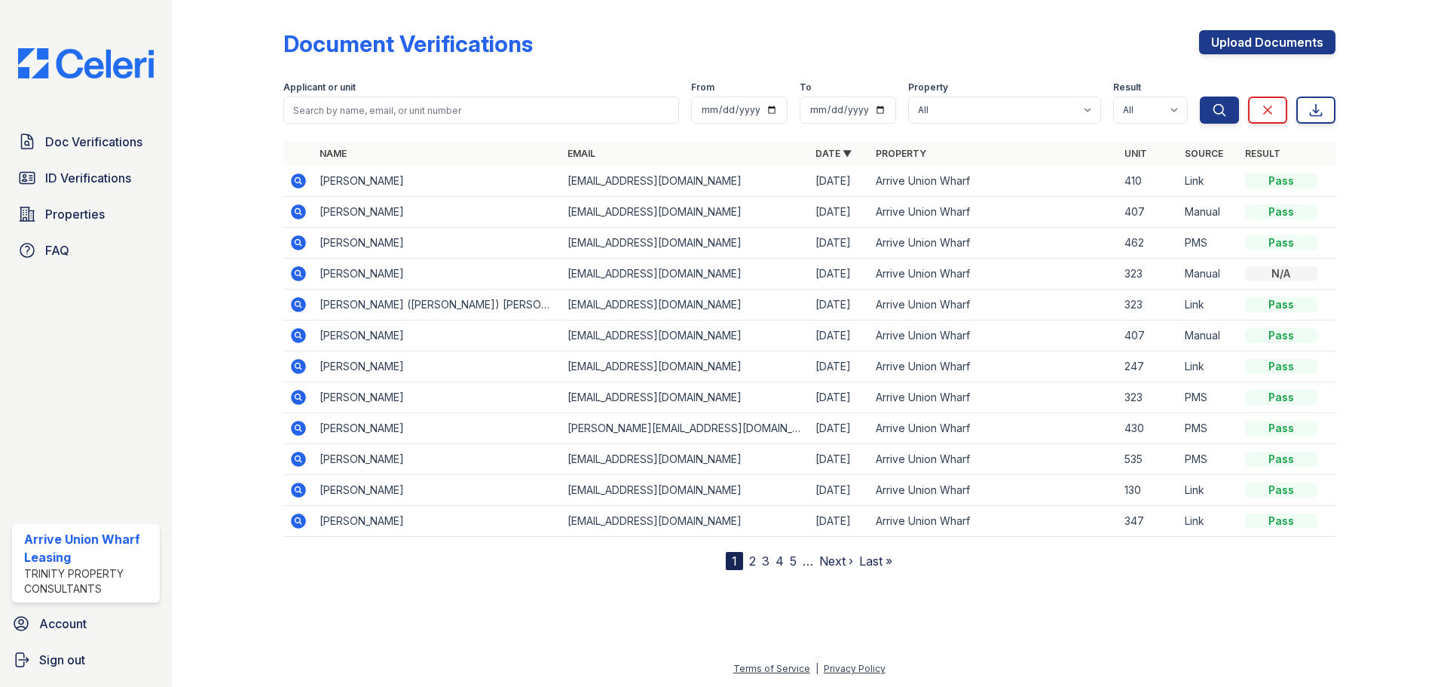 Image resolution: width=1447 pixels, height=687 pixels. Describe the element at coordinates (86, 142) in the screenshot. I see `a: Doc Verifications` at that location.